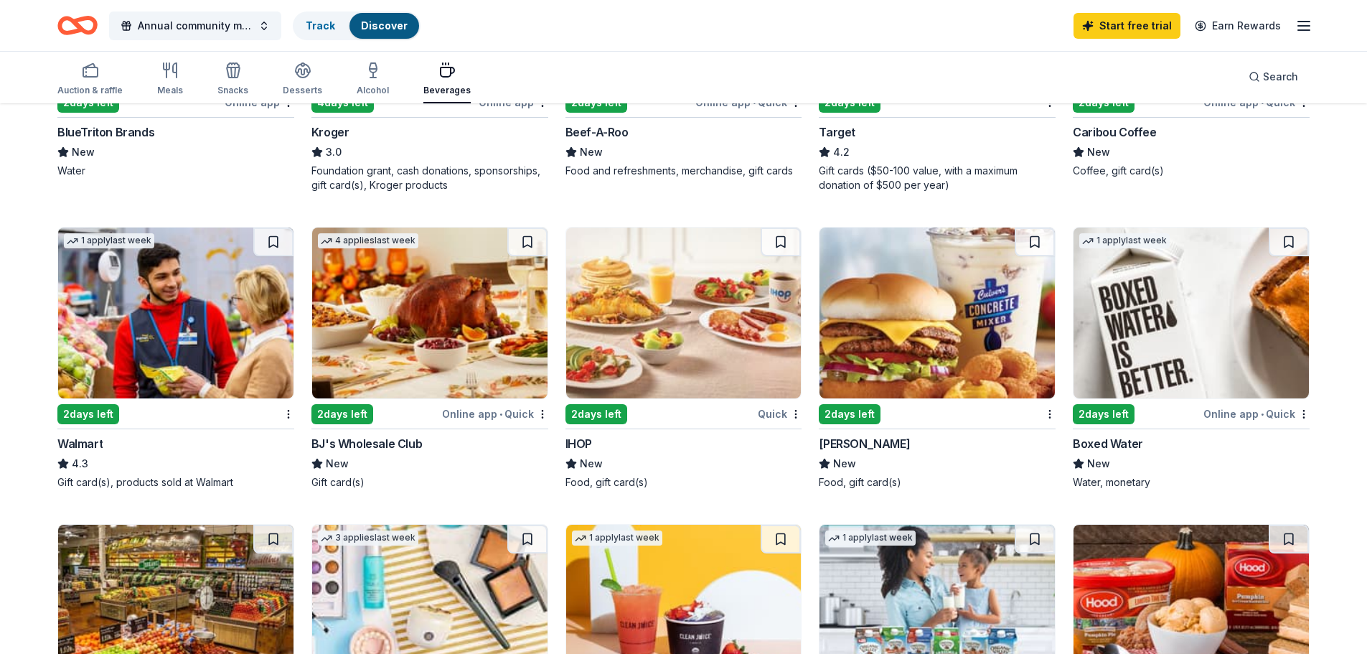 This screenshot has width=1367, height=654. I want to click on a: Earn Rewards, so click(1238, 26).